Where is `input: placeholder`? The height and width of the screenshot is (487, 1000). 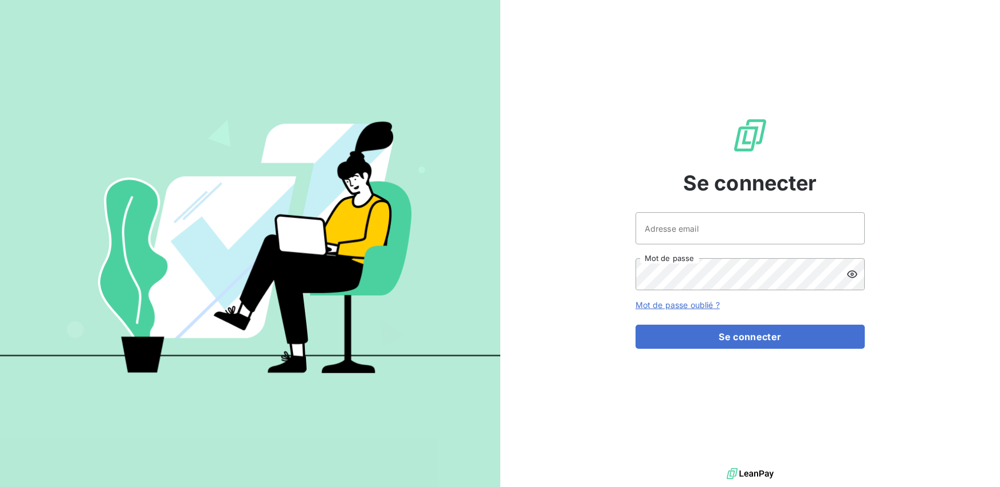 input: placeholder is located at coordinates (750, 228).